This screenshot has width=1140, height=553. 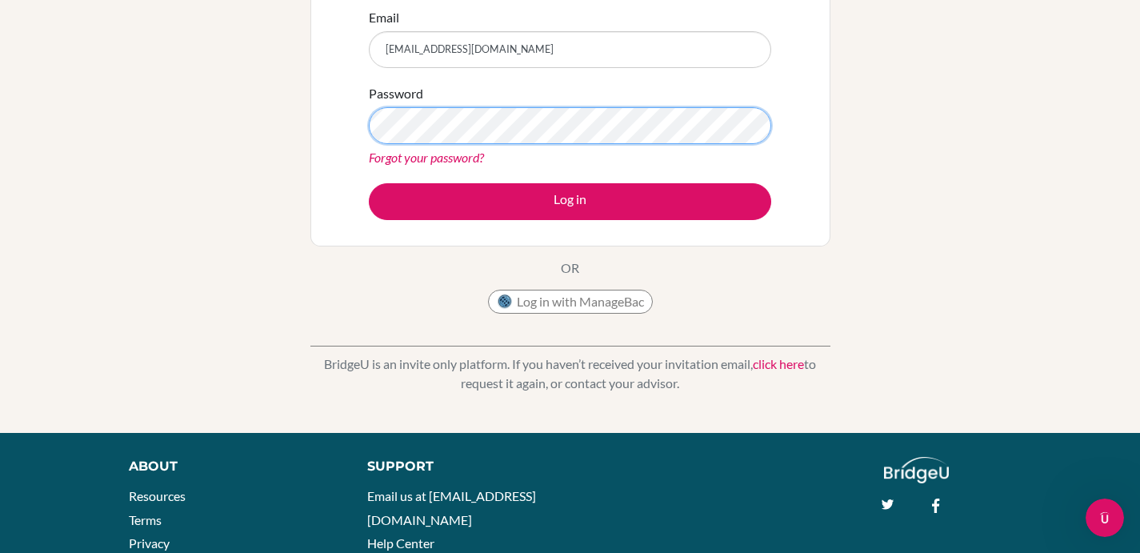 What do you see at coordinates (460, 466) in the screenshot?
I see `div: Support` at bounding box center [460, 466].